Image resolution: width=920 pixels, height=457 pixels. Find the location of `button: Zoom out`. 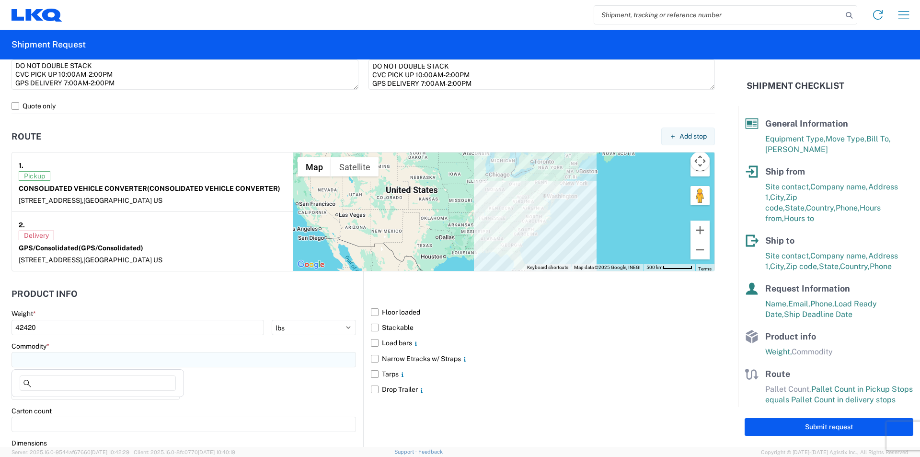

button: Zoom out is located at coordinates (700, 250).